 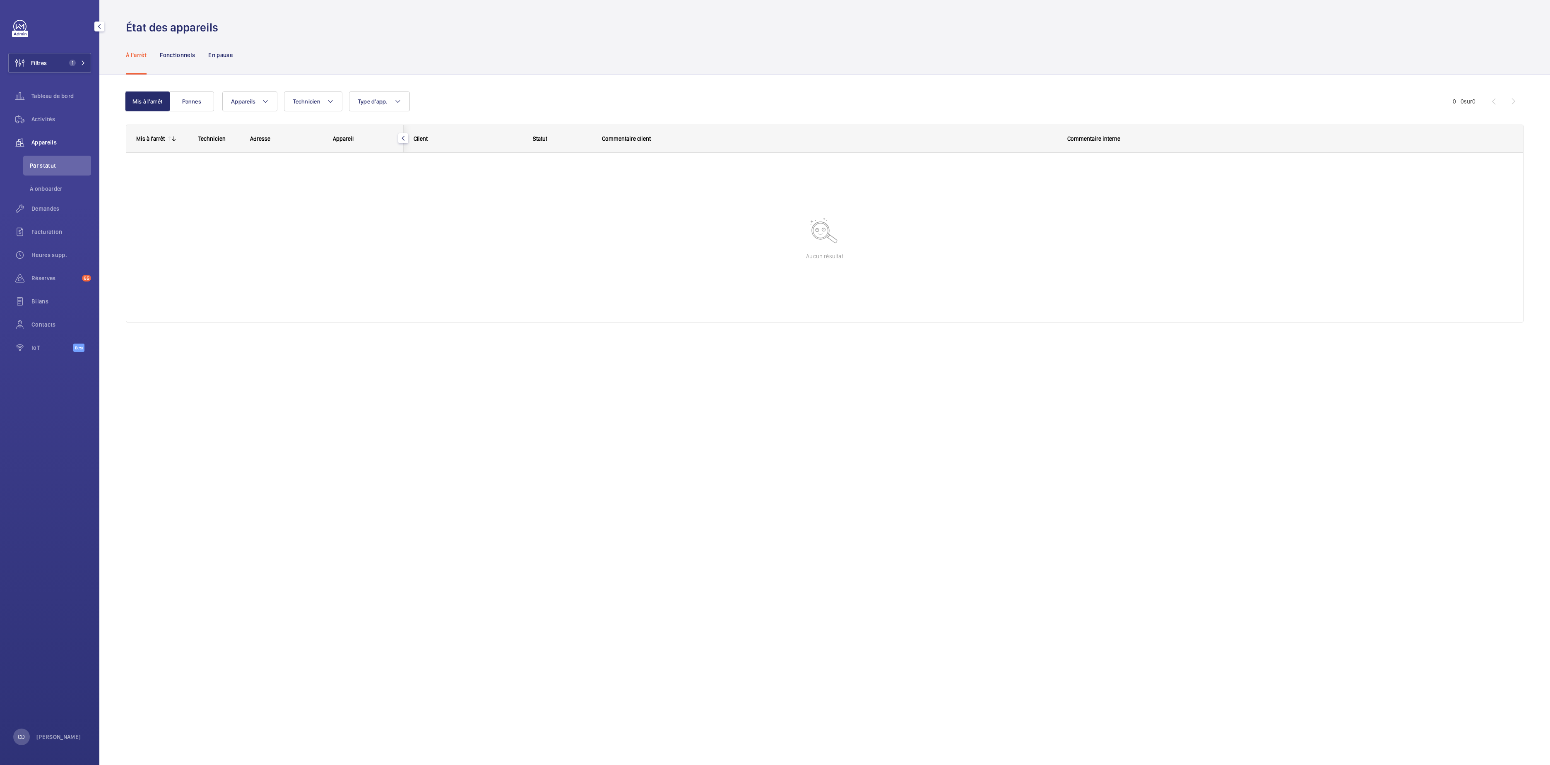 What do you see at coordinates (379, 101) in the screenshot?
I see `button: Type d'app.` at bounding box center [379, 101].